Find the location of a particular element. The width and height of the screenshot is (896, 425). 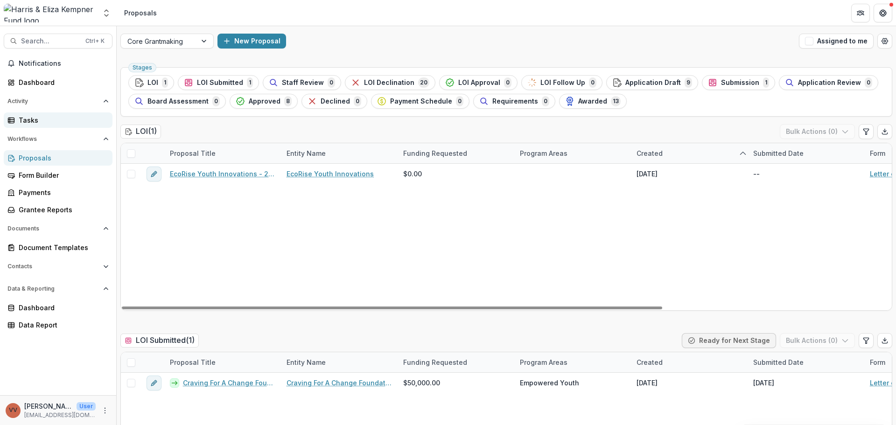

span: Payment Schedule is located at coordinates (421, 101).